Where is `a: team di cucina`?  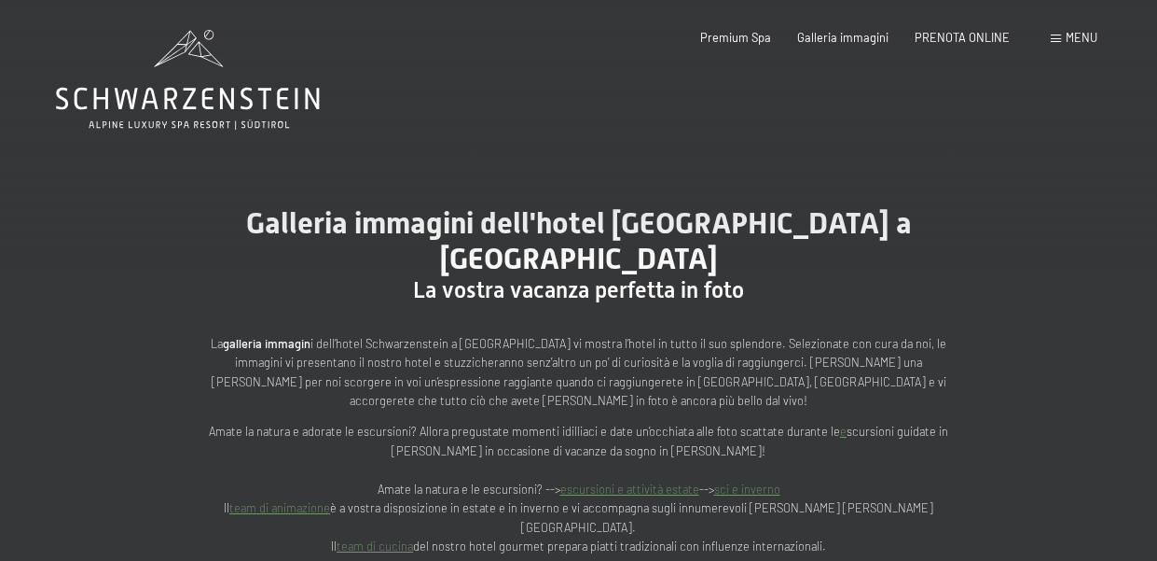
a: team di cucina is located at coordinates (375, 546).